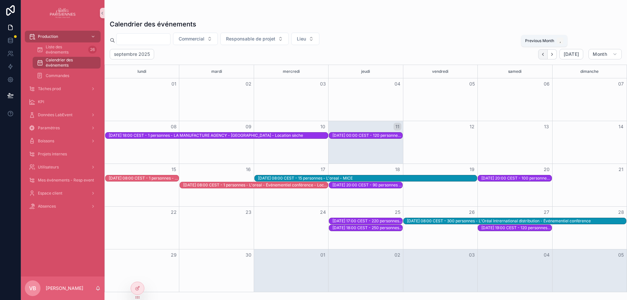  What do you see at coordinates (92, 50) in the screenshot?
I see `div: 26` at bounding box center [92, 50].